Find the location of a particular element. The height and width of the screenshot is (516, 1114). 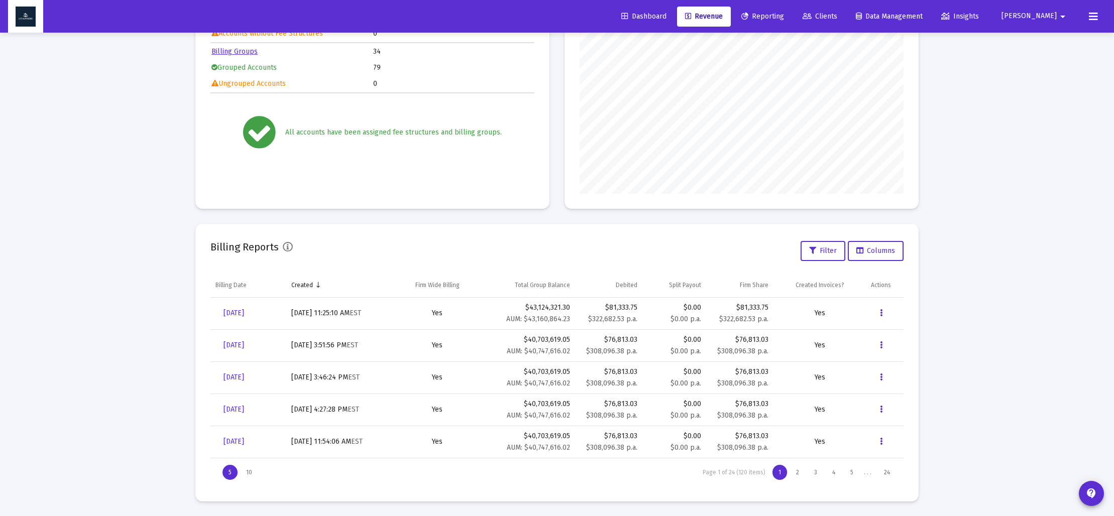

span: Clients is located at coordinates (820, 16).